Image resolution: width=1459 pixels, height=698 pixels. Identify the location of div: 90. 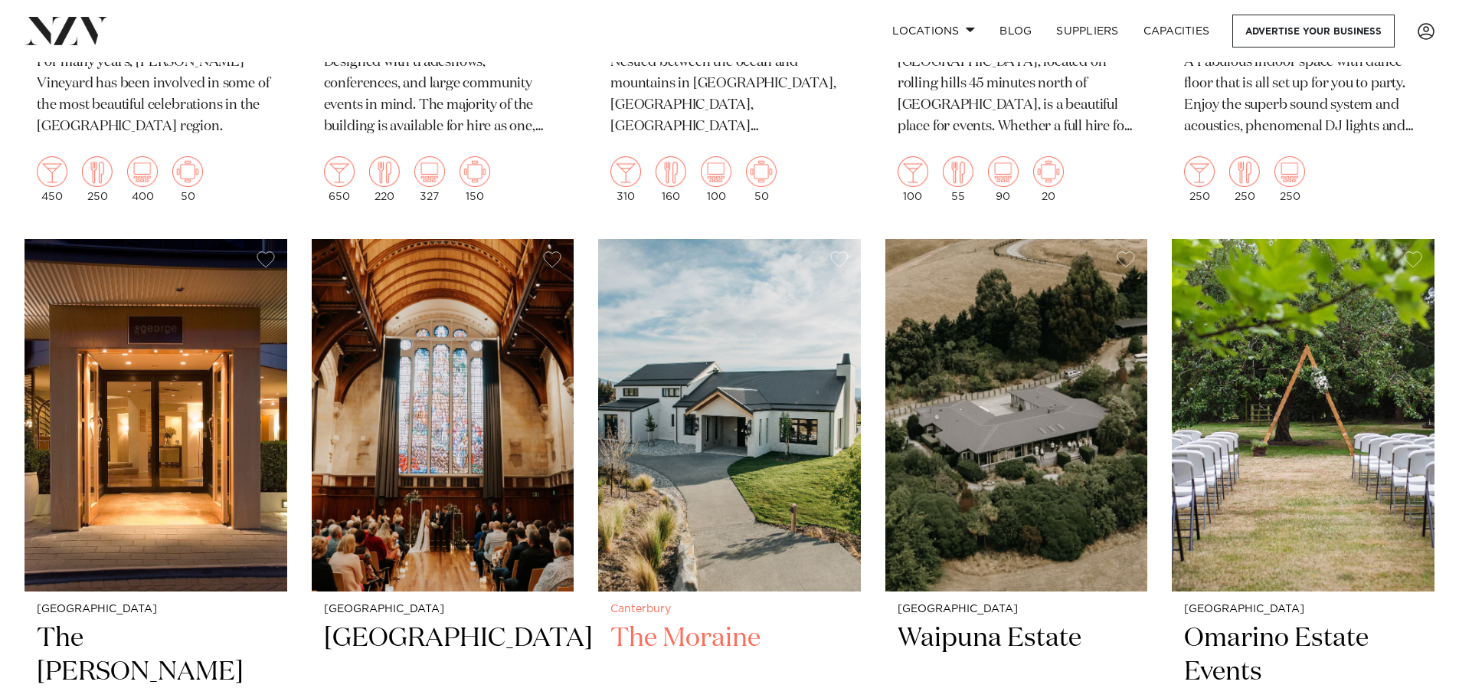
(1003, 179).